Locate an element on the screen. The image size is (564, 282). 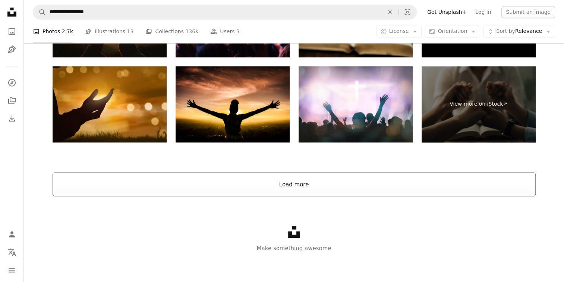
a: Explore is located at coordinates (12, 82).